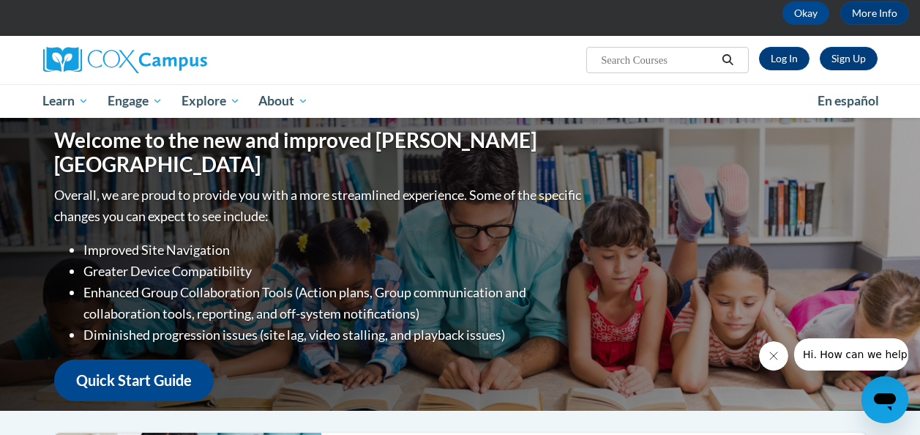 Image resolution: width=920 pixels, height=435 pixels. What do you see at coordinates (65, 101) in the screenshot?
I see `span: Learn` at bounding box center [65, 101].